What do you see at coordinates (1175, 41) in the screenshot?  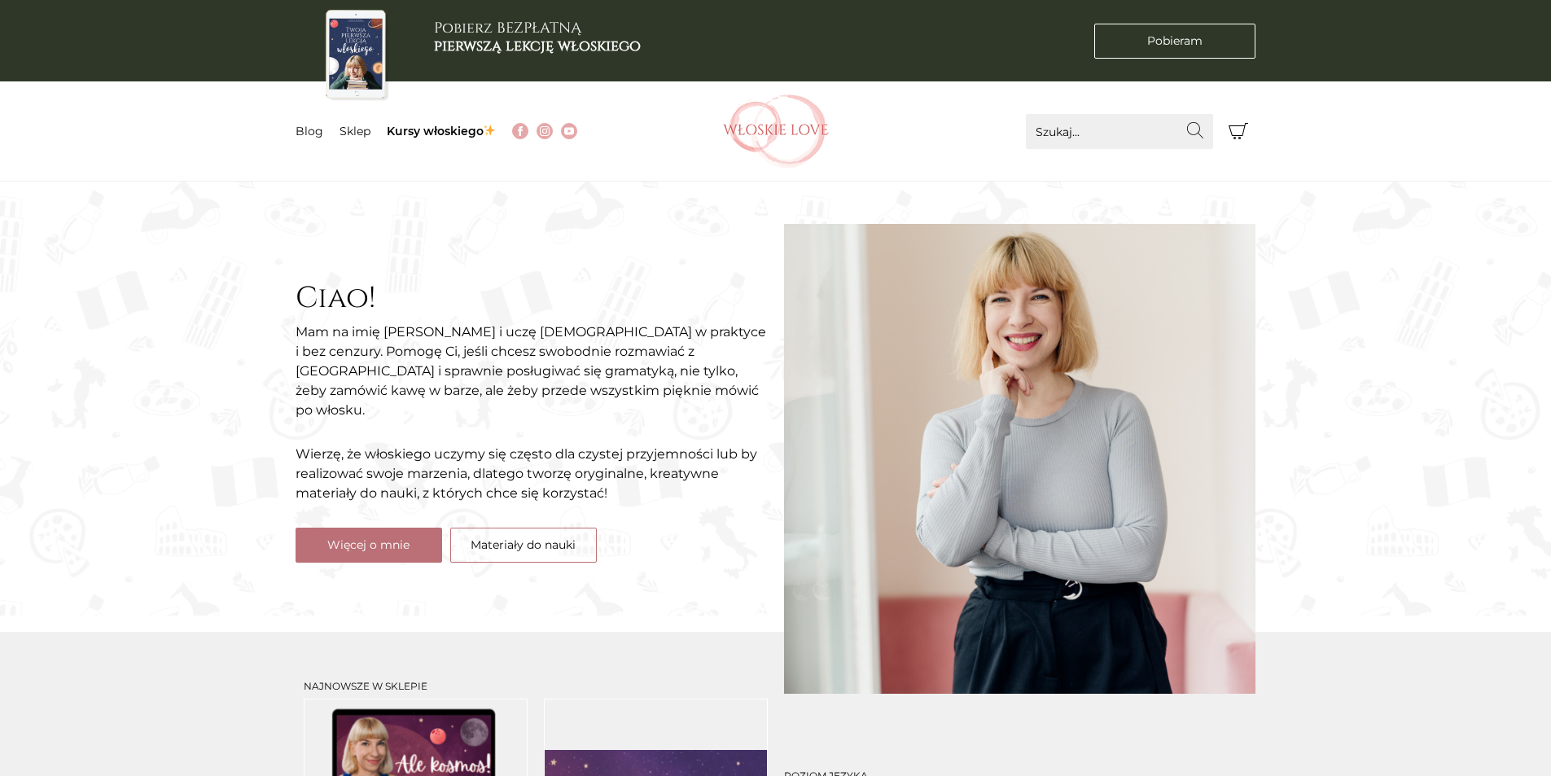 I see `span: Pobieram` at bounding box center [1175, 41].